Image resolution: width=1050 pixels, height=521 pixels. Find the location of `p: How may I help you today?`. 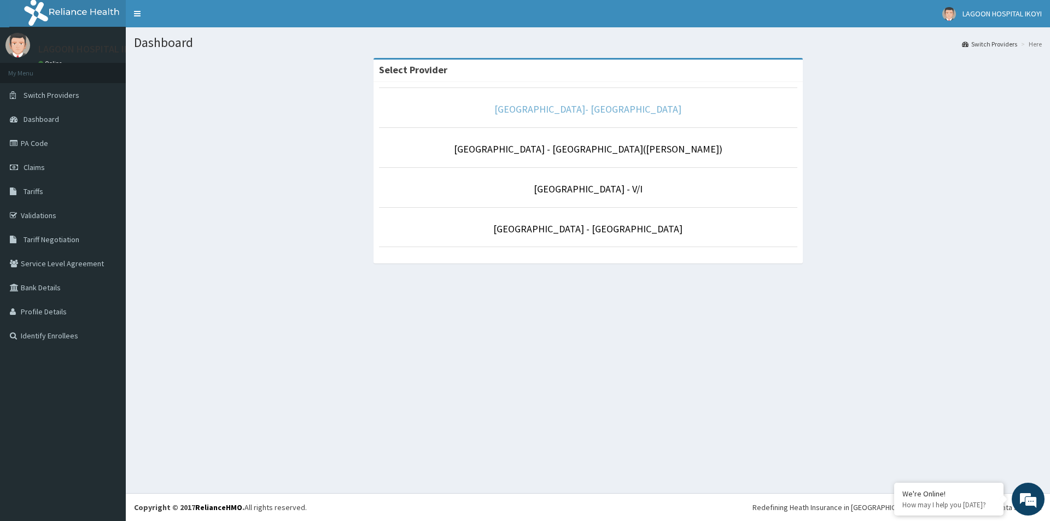

p: How may I help you today? is located at coordinates (949, 505).